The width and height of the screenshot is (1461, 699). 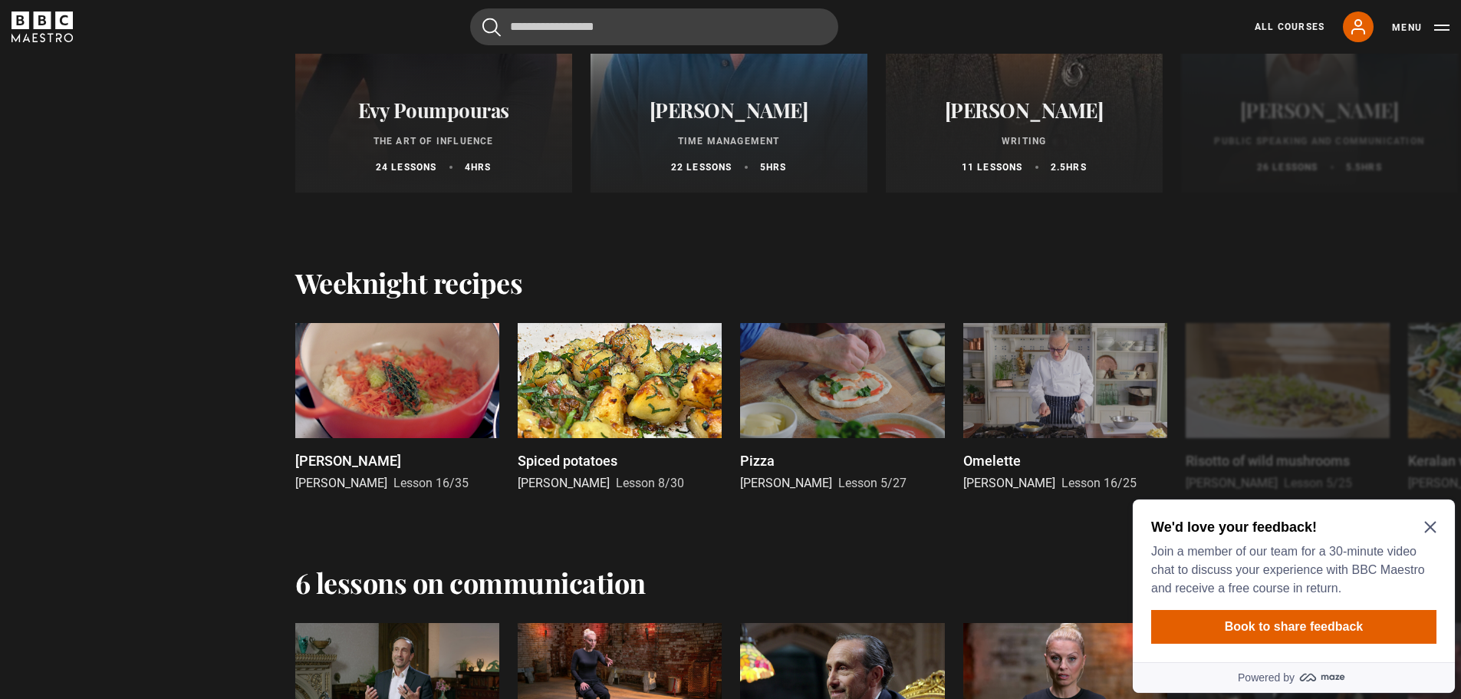 I want to click on p: 11 lessons, so click(x=992, y=167).